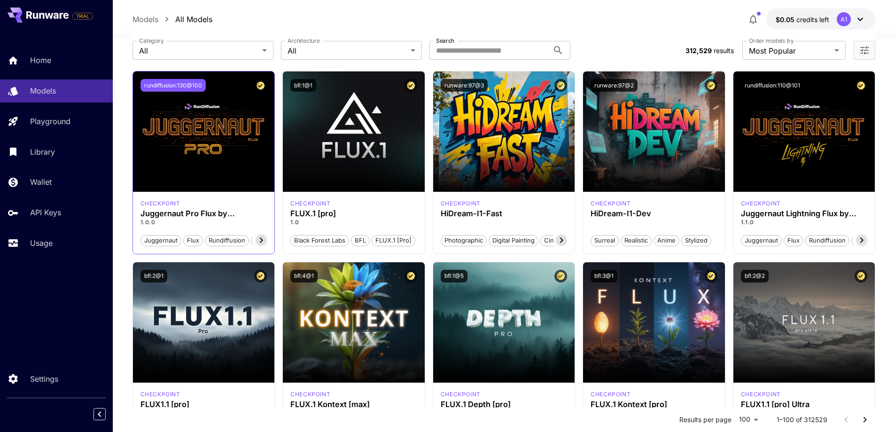 This screenshot has height=432, width=895. Describe the element at coordinates (204, 404) in the screenshot. I see `div: FLUX1.1 [pro]` at that location.